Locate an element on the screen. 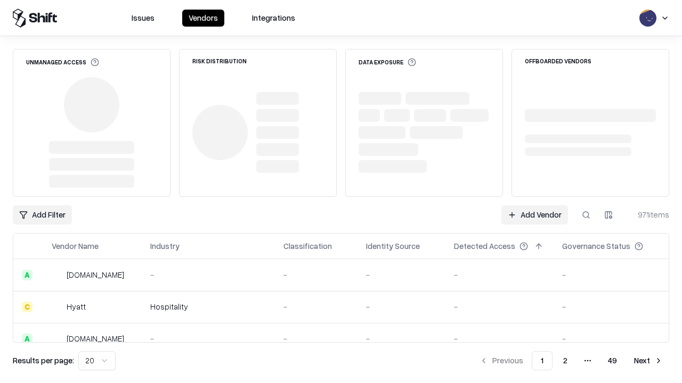  button: 49 is located at coordinates (612, 361).